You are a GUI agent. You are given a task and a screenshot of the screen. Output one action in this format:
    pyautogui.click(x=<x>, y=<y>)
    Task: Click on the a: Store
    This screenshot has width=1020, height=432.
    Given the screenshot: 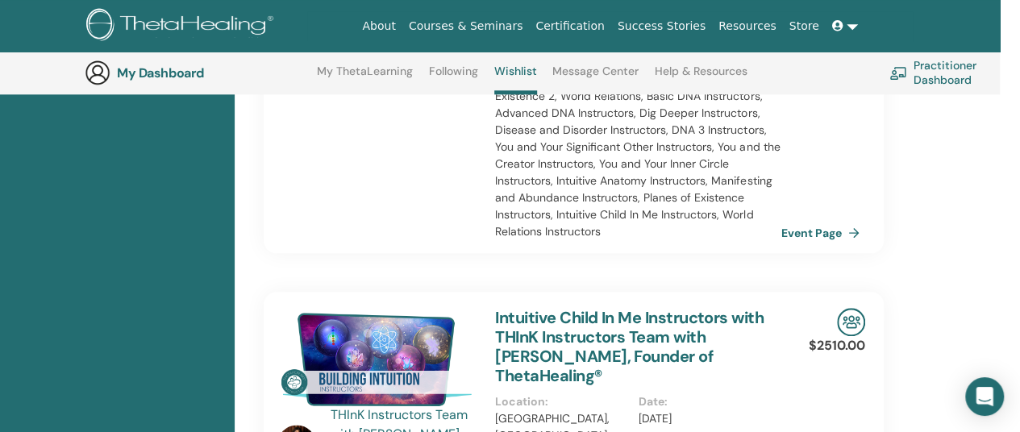 What is the action you would take?
    pyautogui.click(x=804, y=26)
    